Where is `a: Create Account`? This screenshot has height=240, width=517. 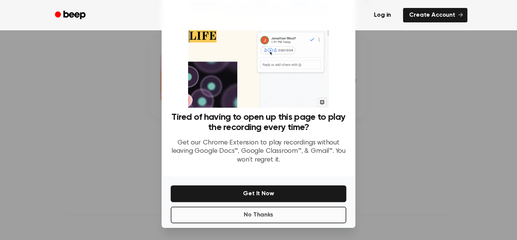
a: Create Account is located at coordinates (435, 15).